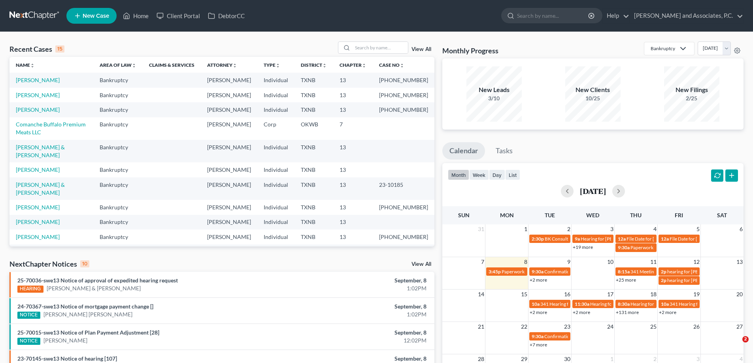  Describe the element at coordinates (421, 264) in the screenshot. I see `a: View All` at that location.